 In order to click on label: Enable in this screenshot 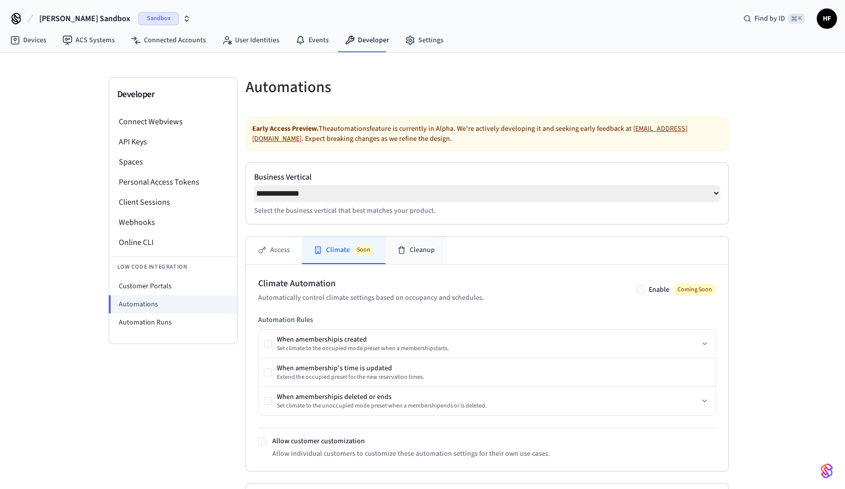, I will do `click(659, 290)`.